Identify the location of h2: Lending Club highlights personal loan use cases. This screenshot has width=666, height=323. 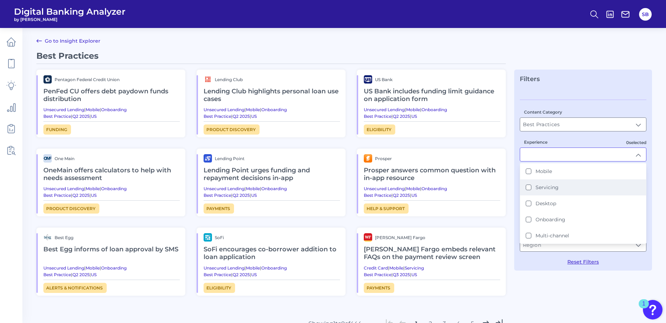
(272, 95).